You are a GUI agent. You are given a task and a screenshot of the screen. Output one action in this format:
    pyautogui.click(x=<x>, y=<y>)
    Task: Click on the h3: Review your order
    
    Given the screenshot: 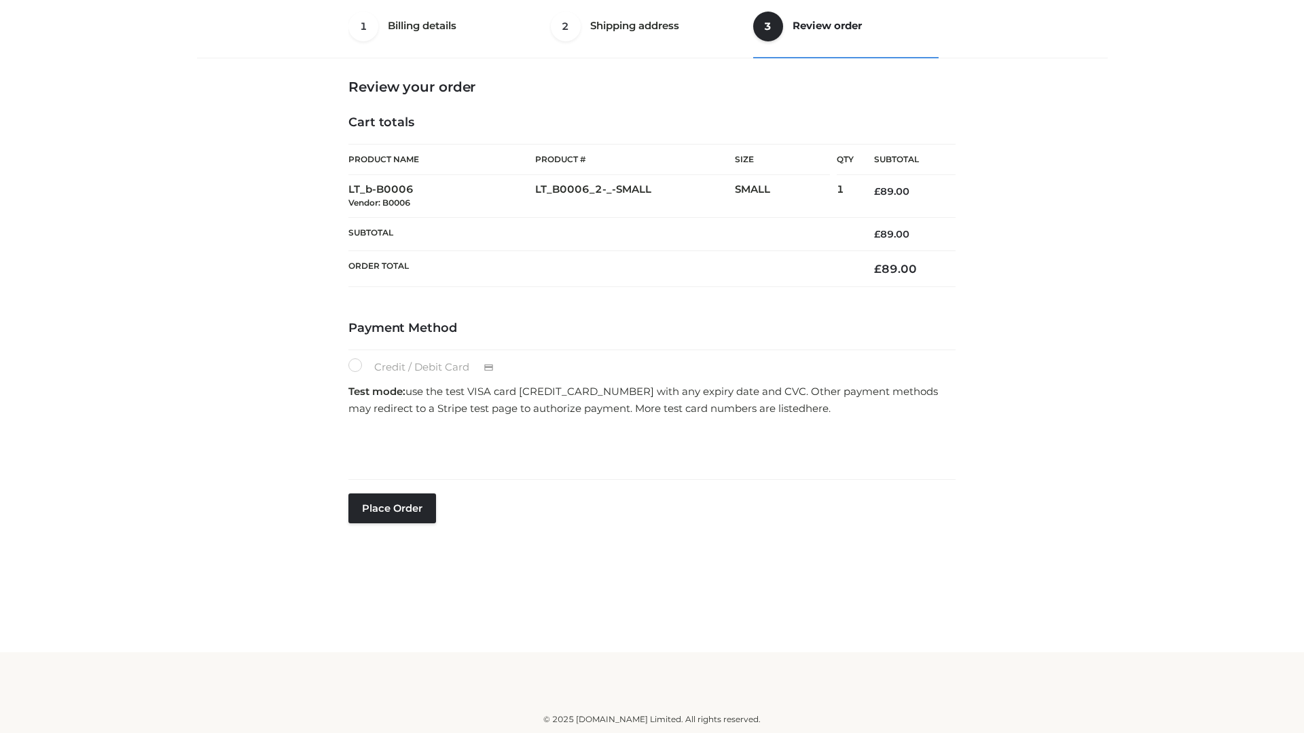 What is the action you would take?
    pyautogui.click(x=652, y=87)
    